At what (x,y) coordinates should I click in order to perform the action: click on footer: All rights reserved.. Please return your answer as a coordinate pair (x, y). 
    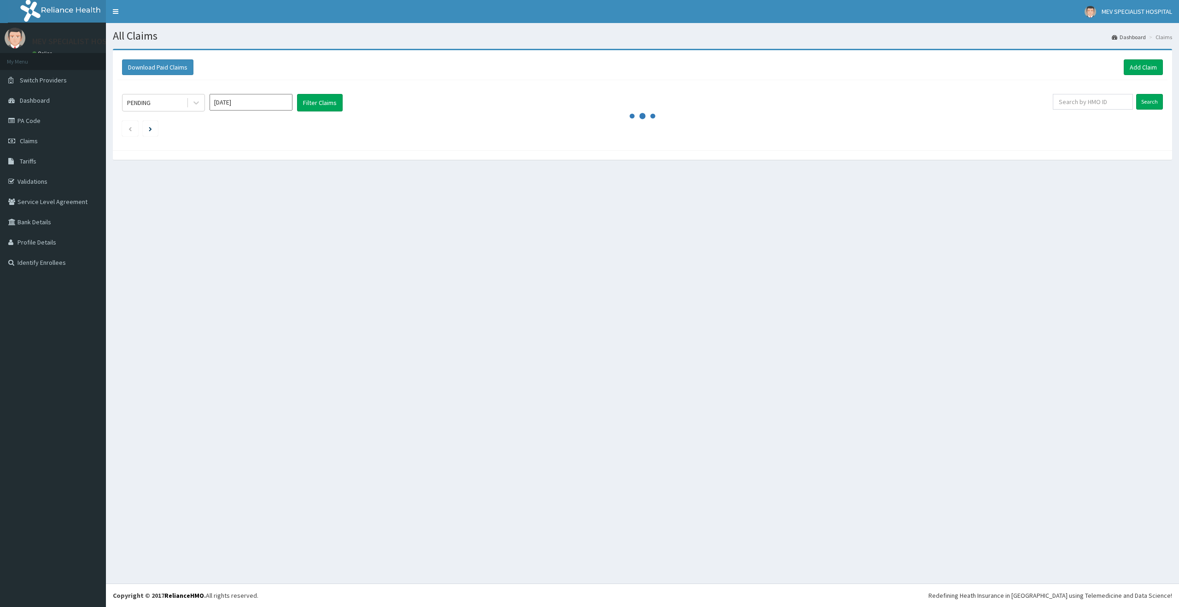
    Looking at the image, I should click on (642, 595).